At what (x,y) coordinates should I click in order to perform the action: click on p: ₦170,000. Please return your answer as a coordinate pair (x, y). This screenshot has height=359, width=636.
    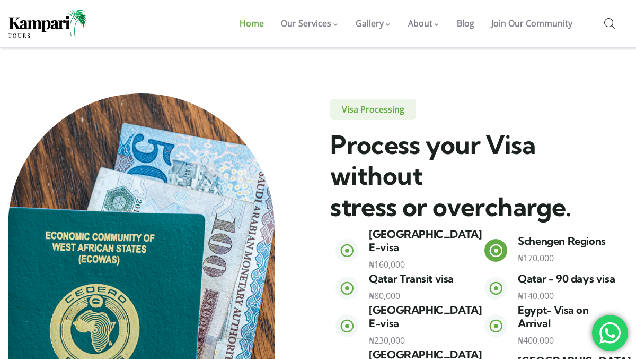
    Looking at the image, I should click on (571, 258).